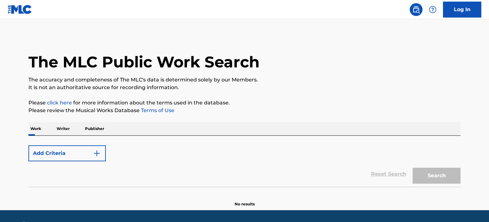 The image size is (489, 222). What do you see at coordinates (245, 111) in the screenshot?
I see `p: Please review the Musical Works Database` at bounding box center [245, 111].